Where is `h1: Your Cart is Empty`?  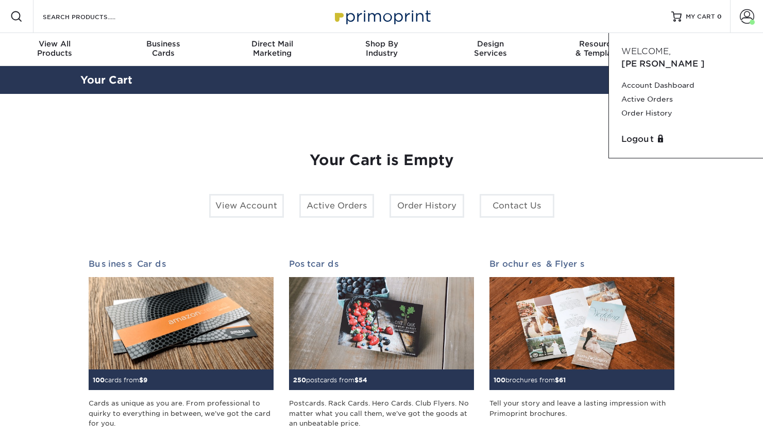 h1: Your Cart is Empty is located at coordinates (382, 160).